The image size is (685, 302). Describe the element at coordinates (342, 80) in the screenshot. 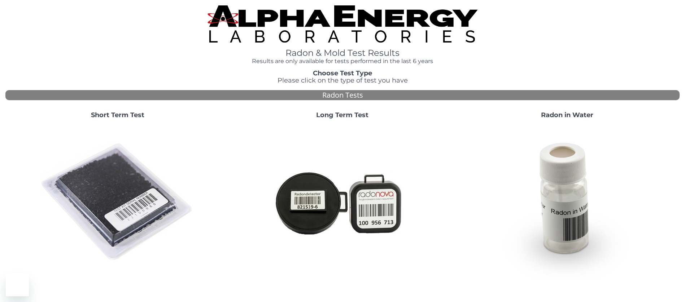

I see `span: Please click on the type of test you have` at that location.